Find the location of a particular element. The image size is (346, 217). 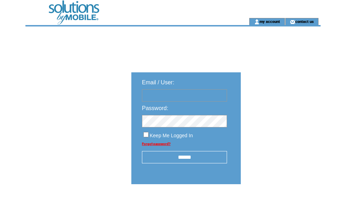

a: Forgot password? is located at coordinates (156, 144).